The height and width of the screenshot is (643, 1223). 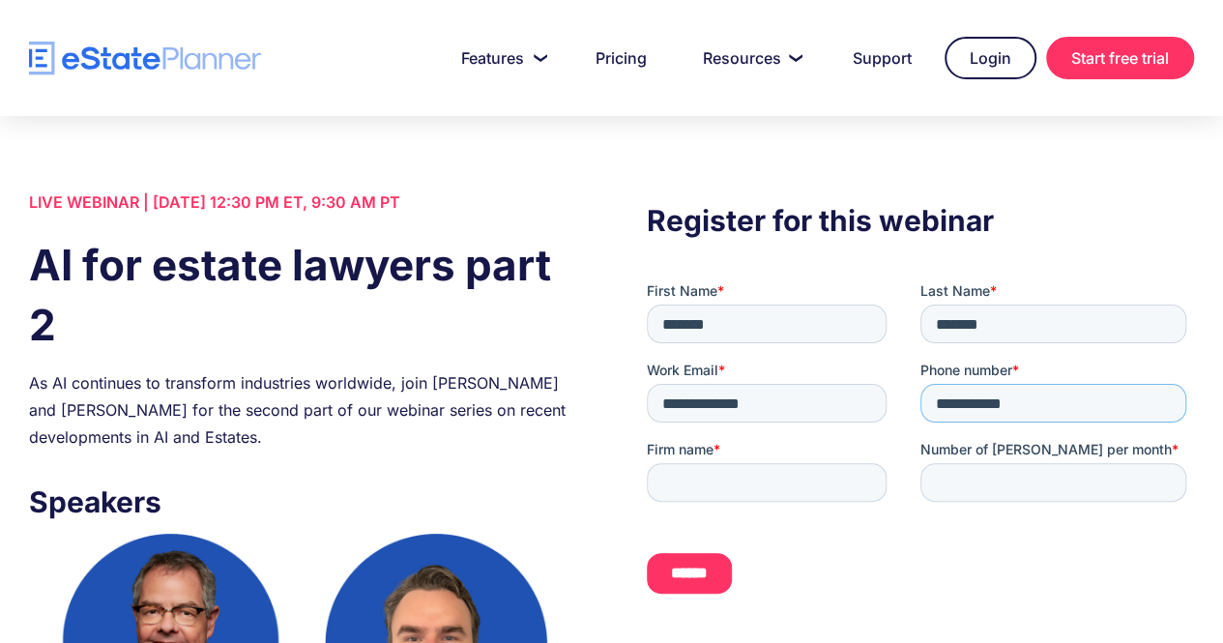 I want to click on h1: AI for estate lawyers part 2, so click(x=303, y=295).